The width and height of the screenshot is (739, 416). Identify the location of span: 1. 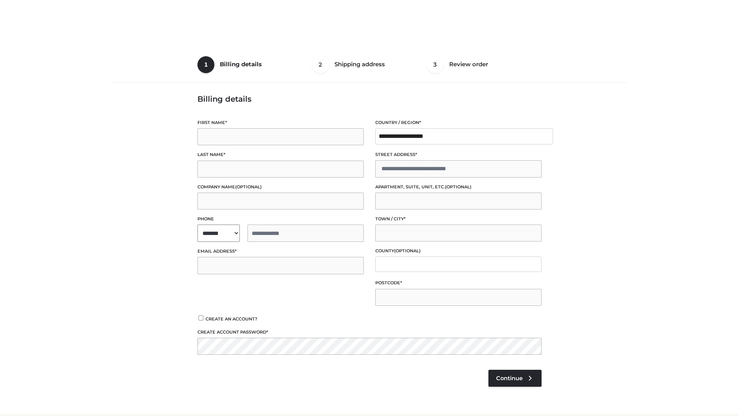
(206, 65).